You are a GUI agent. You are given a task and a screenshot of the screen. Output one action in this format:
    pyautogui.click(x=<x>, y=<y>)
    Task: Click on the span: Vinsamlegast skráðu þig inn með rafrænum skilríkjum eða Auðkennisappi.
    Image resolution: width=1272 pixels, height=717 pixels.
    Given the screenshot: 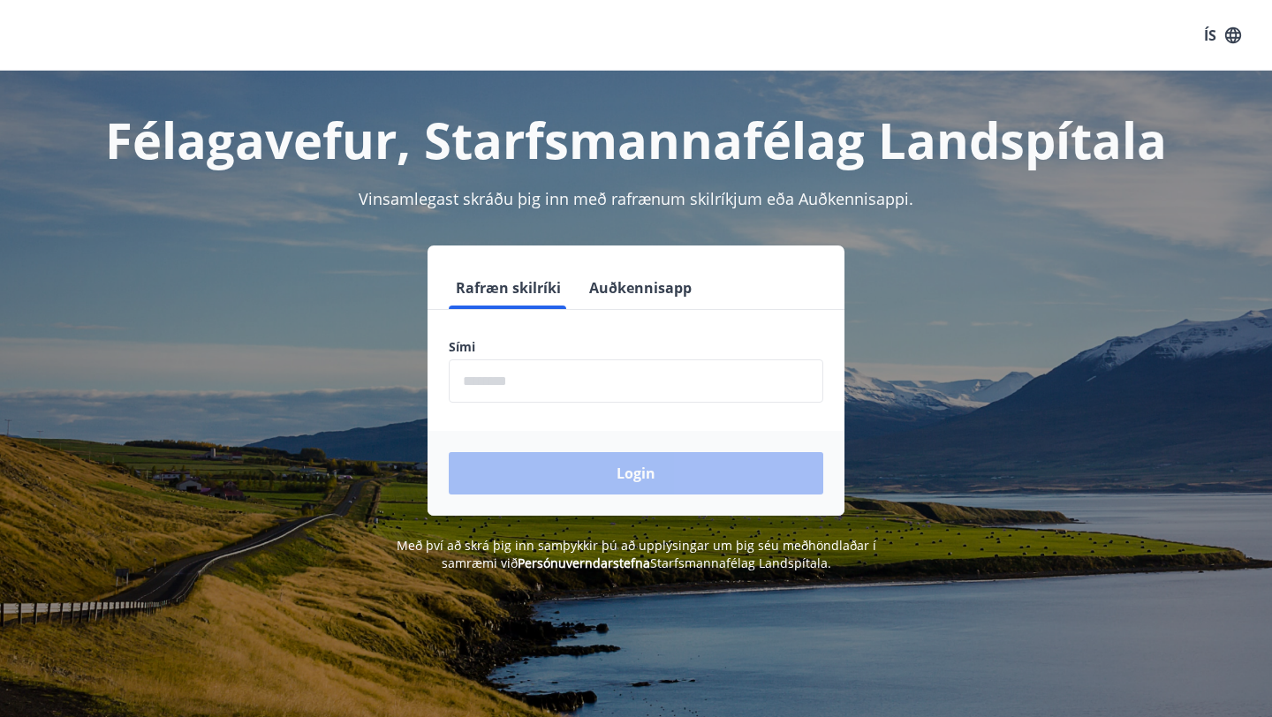 What is the action you would take?
    pyautogui.click(x=636, y=199)
    